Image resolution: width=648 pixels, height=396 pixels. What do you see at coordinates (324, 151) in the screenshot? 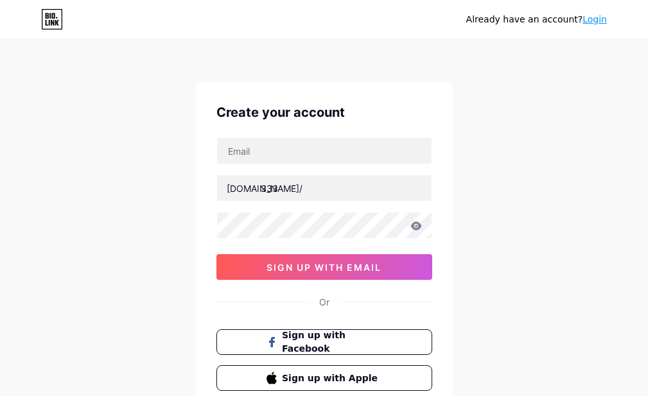
I see `input: Email` at bounding box center [324, 151].